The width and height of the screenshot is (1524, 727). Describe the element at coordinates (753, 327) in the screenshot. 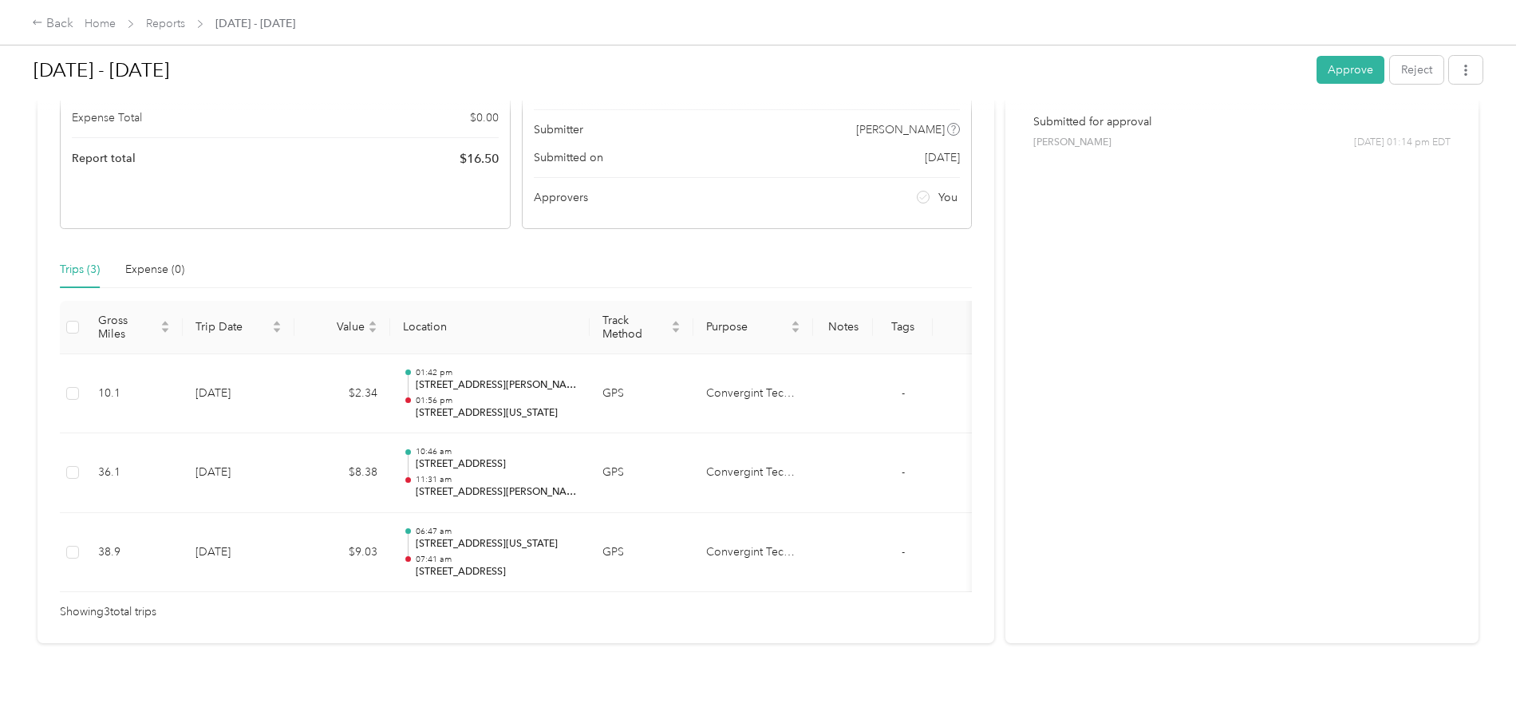

I see `th: Purpose` at that location.